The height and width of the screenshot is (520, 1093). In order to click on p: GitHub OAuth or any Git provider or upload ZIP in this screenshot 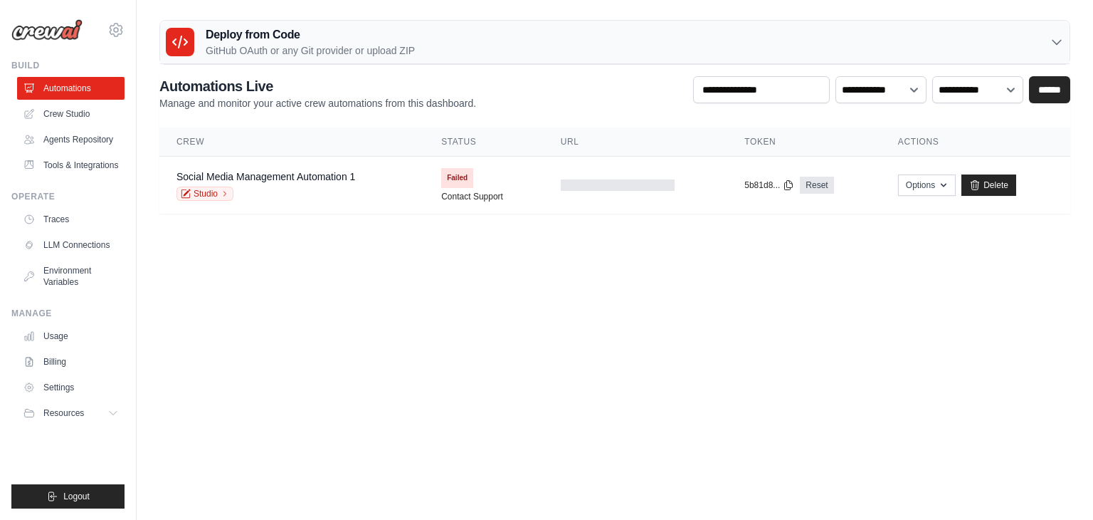, I will do `click(310, 51)`.